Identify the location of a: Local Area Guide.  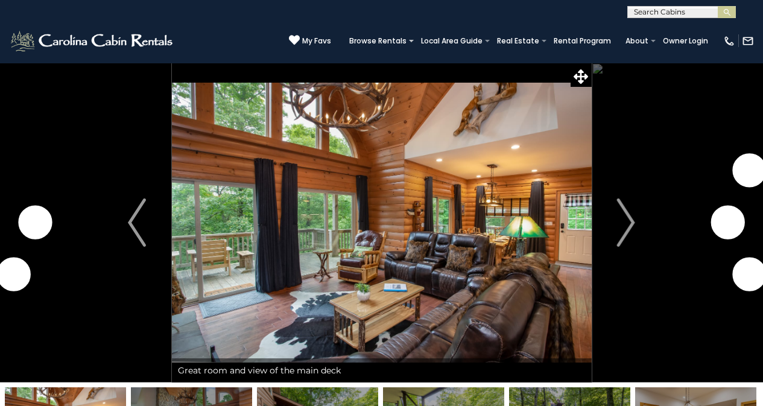
(452, 41).